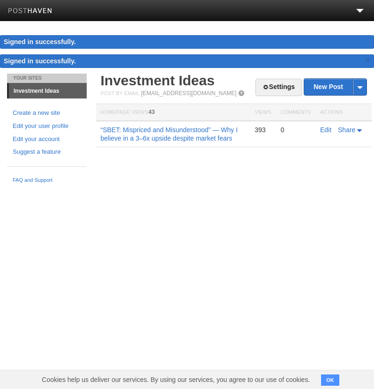 This screenshot has width=374, height=389. What do you see at coordinates (296, 112) in the screenshot?
I see `th: Comments` at bounding box center [296, 112].